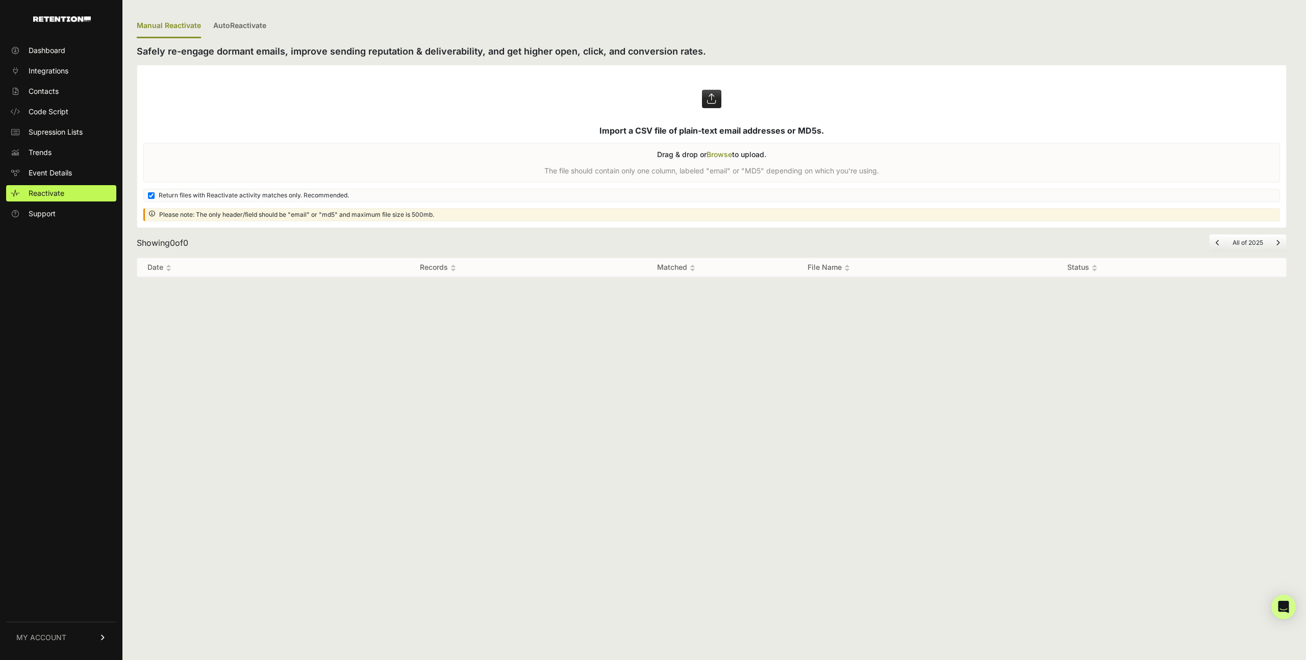  I want to click on th: Status, so click(1161, 267).